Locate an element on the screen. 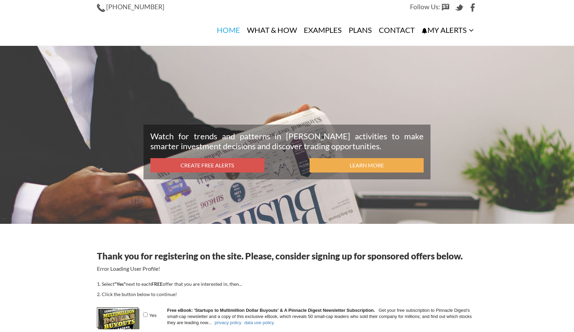 The width and height of the screenshot is (574, 332). img: Twitter is located at coordinates (459, 8).